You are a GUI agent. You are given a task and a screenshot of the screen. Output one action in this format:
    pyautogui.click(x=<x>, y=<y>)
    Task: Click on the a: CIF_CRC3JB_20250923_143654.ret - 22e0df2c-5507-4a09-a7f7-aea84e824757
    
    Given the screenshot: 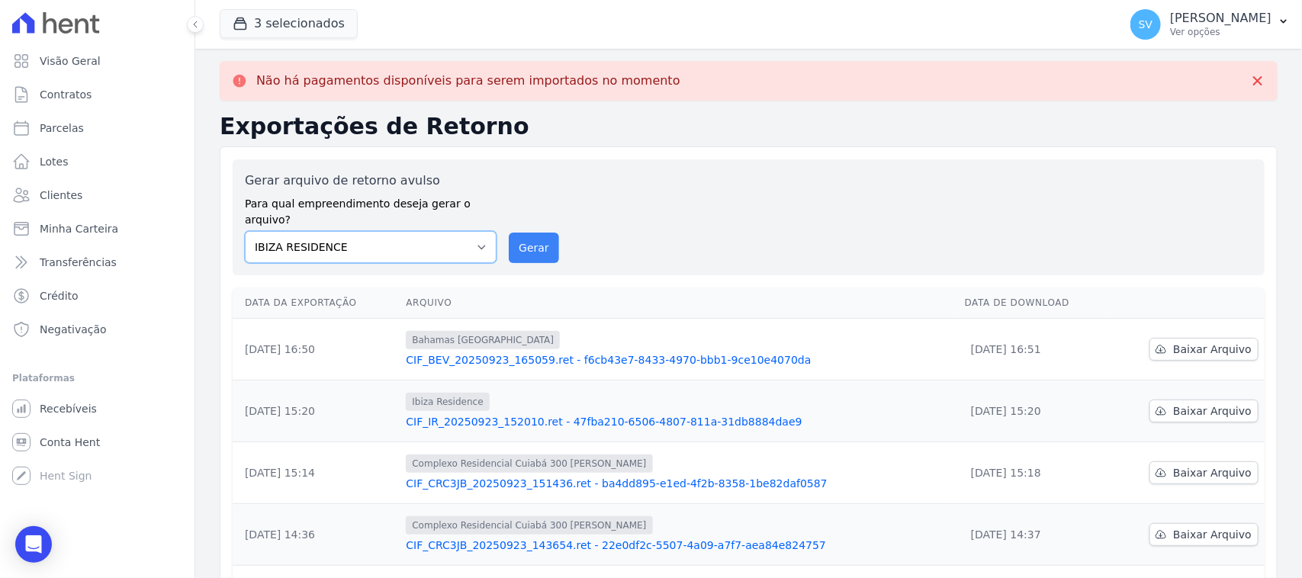 What is the action you would take?
    pyautogui.click(x=679, y=545)
    